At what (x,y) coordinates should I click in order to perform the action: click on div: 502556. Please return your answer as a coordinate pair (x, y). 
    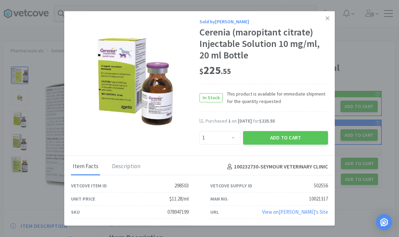
    Looking at the image, I should click on (321, 186).